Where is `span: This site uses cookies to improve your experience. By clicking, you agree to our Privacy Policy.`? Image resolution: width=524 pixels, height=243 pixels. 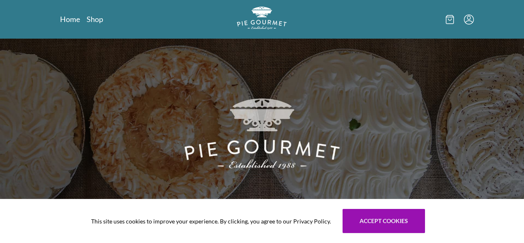
span: This site uses cookies to improve your experience. By clicking, you agree to our Privacy Policy. is located at coordinates (211, 221).